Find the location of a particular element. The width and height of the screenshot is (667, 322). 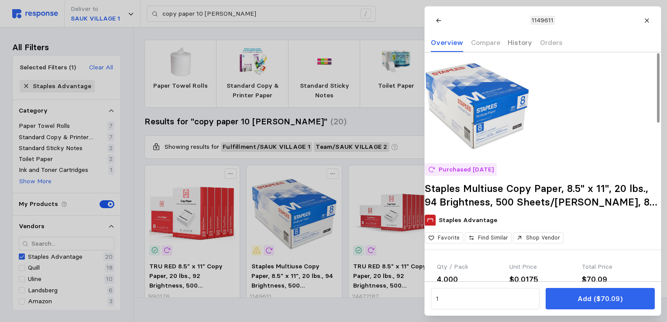

button: Find Similar is located at coordinates (488, 238).